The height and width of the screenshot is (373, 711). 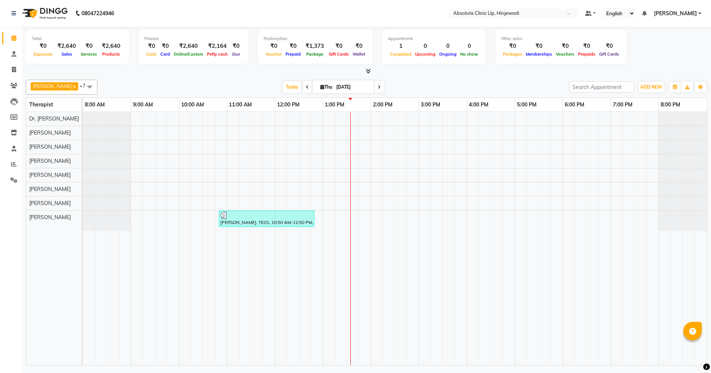 I want to click on span: Thu, so click(x=326, y=87).